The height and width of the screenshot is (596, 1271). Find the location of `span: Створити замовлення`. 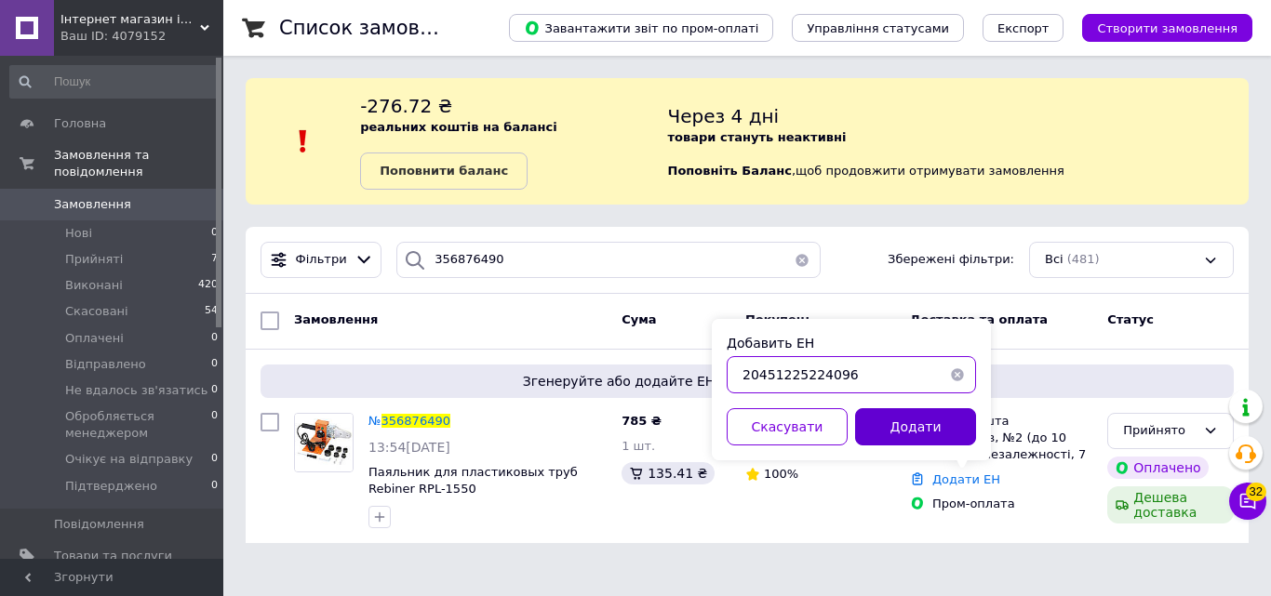

span: Створити замовлення is located at coordinates (1166, 28).